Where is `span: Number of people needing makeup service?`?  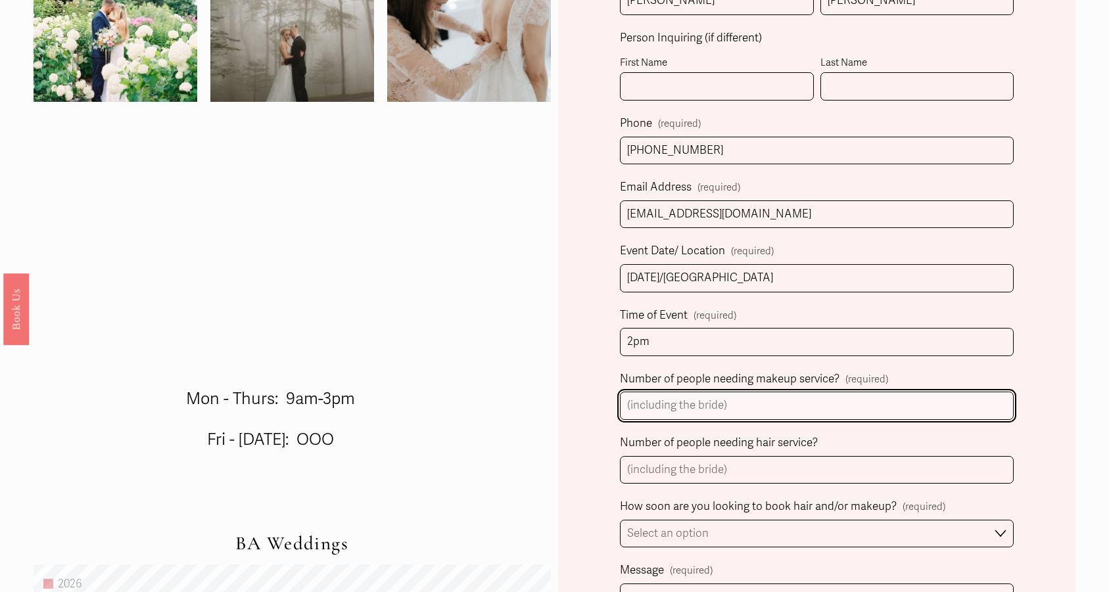 span: Number of people needing makeup service? is located at coordinates (730, 379).